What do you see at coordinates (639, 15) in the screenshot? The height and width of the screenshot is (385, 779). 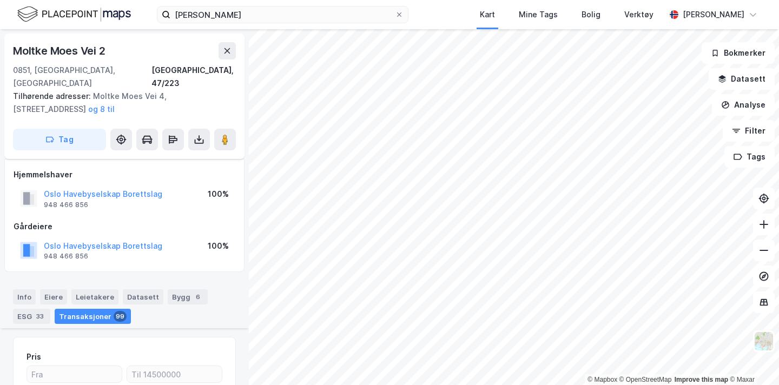 I see `div: Verktøy` at bounding box center [639, 15].